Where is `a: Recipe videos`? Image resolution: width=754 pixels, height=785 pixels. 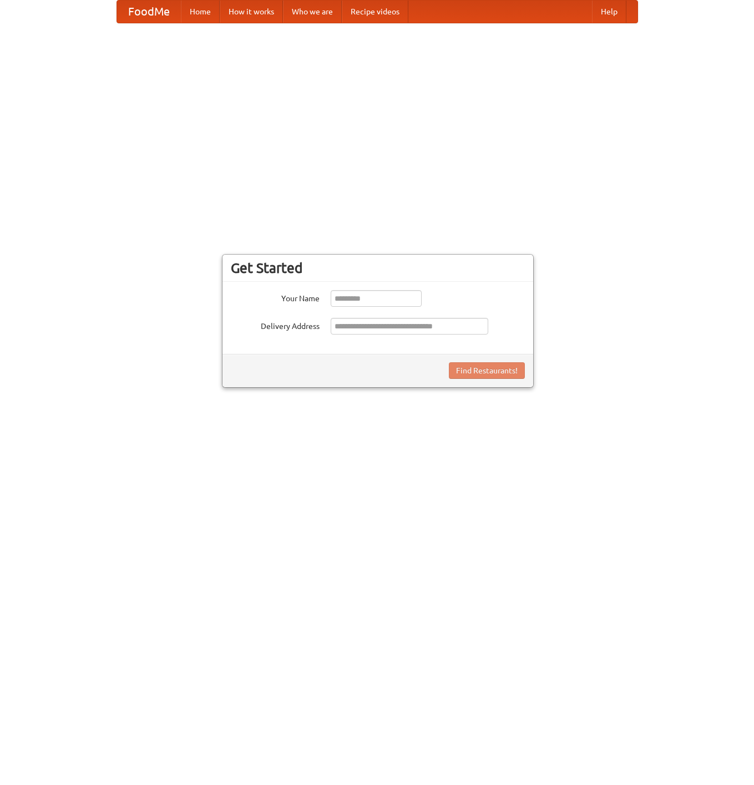
a: Recipe videos is located at coordinates (375, 12).